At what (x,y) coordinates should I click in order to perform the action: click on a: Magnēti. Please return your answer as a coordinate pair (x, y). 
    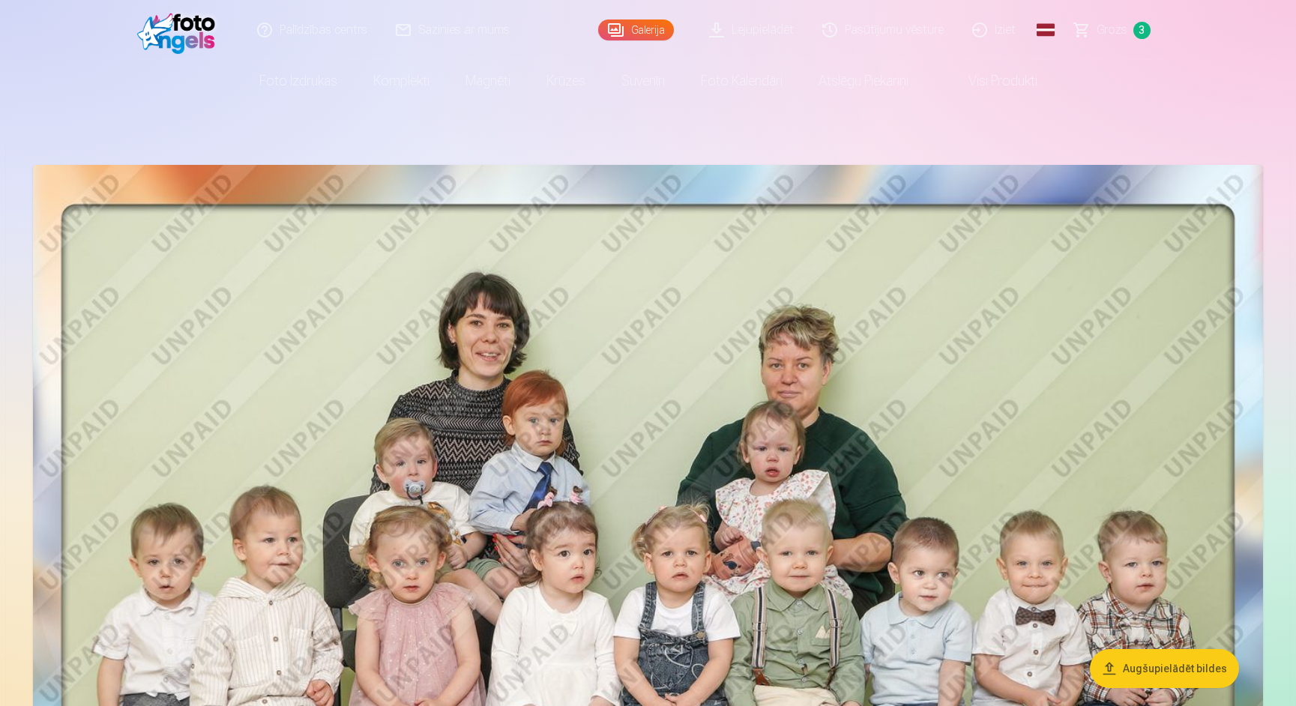
    Looking at the image, I should click on (488, 81).